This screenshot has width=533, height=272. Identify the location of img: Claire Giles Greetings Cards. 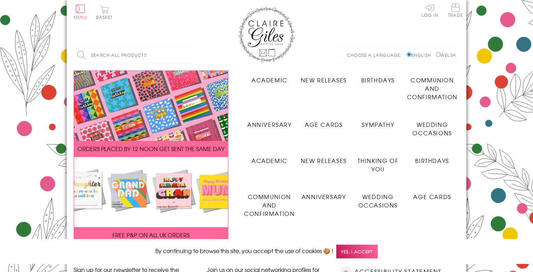
(267, 35).